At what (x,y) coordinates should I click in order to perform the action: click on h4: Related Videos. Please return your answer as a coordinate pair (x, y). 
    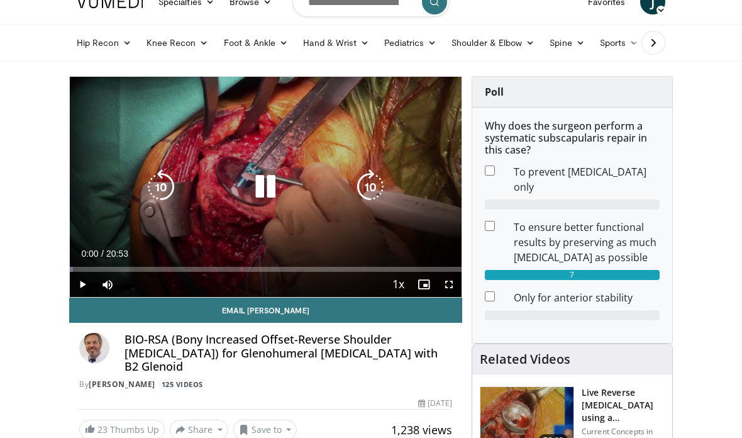
    Looking at the image, I should click on (525, 359).